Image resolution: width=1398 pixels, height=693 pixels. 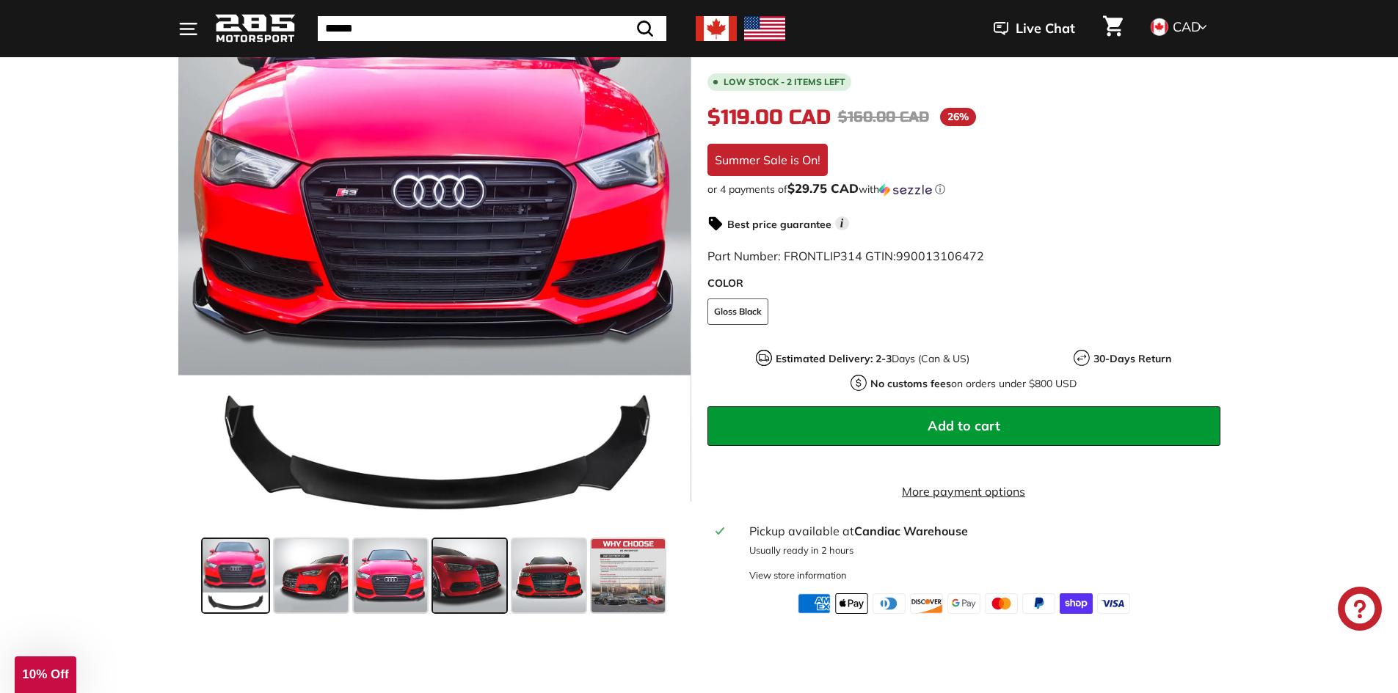 What do you see at coordinates (779, 225) in the screenshot?
I see `strong: Best price guarantee` at bounding box center [779, 225].